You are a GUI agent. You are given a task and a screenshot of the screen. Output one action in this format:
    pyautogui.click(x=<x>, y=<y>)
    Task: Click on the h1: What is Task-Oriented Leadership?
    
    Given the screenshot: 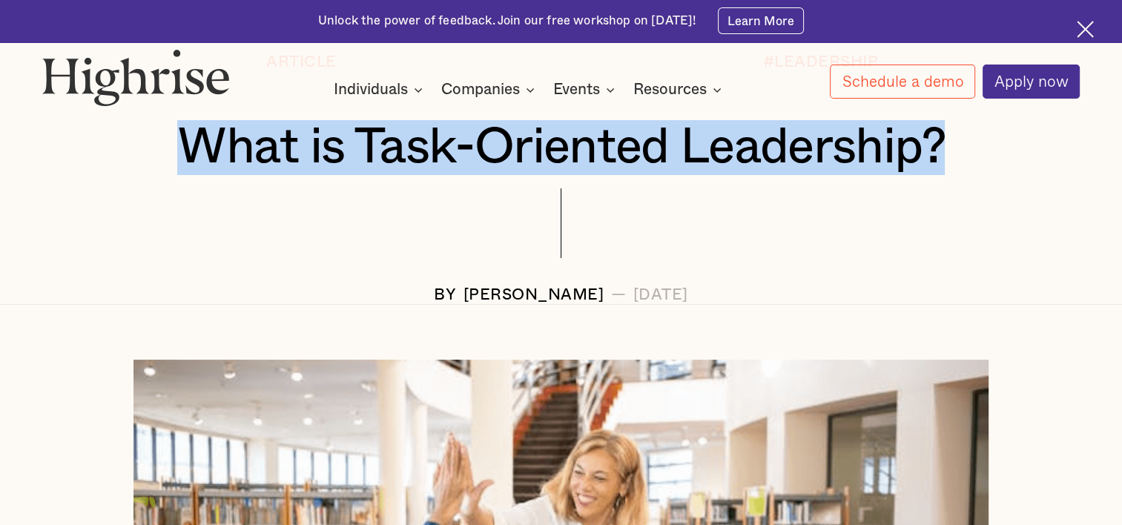 What is the action you would take?
    pyautogui.click(x=560, y=148)
    